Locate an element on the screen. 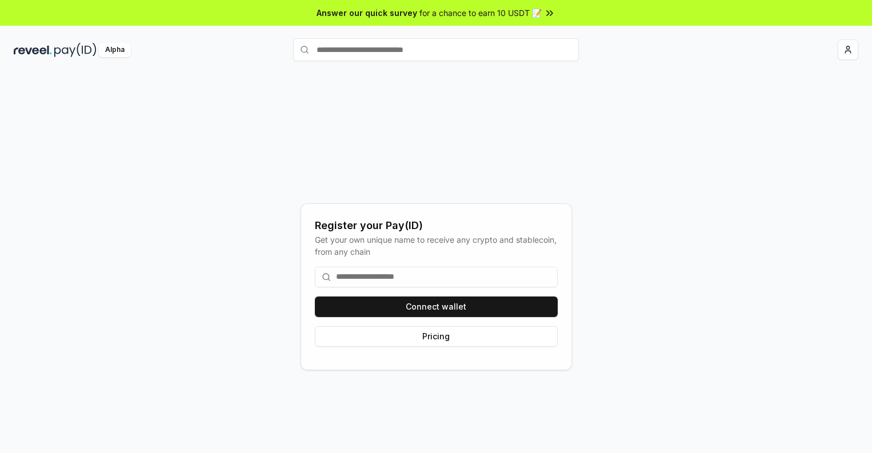 This screenshot has height=453, width=872. div: Register your Pay(ID) is located at coordinates (436, 226).